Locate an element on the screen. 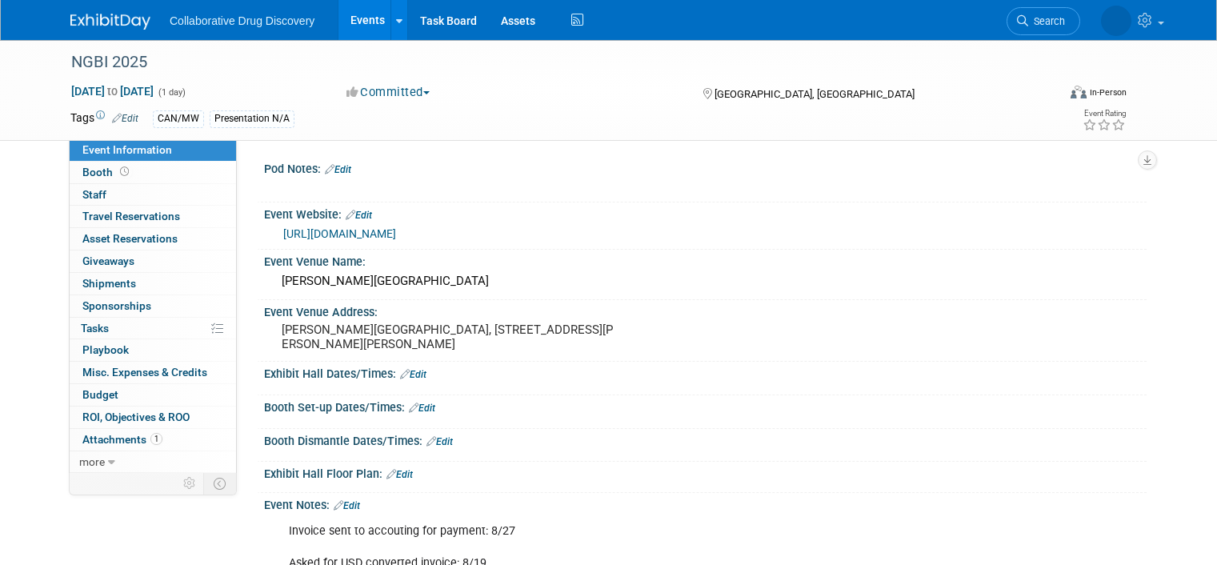  div: Event Website: is located at coordinates (705, 213).